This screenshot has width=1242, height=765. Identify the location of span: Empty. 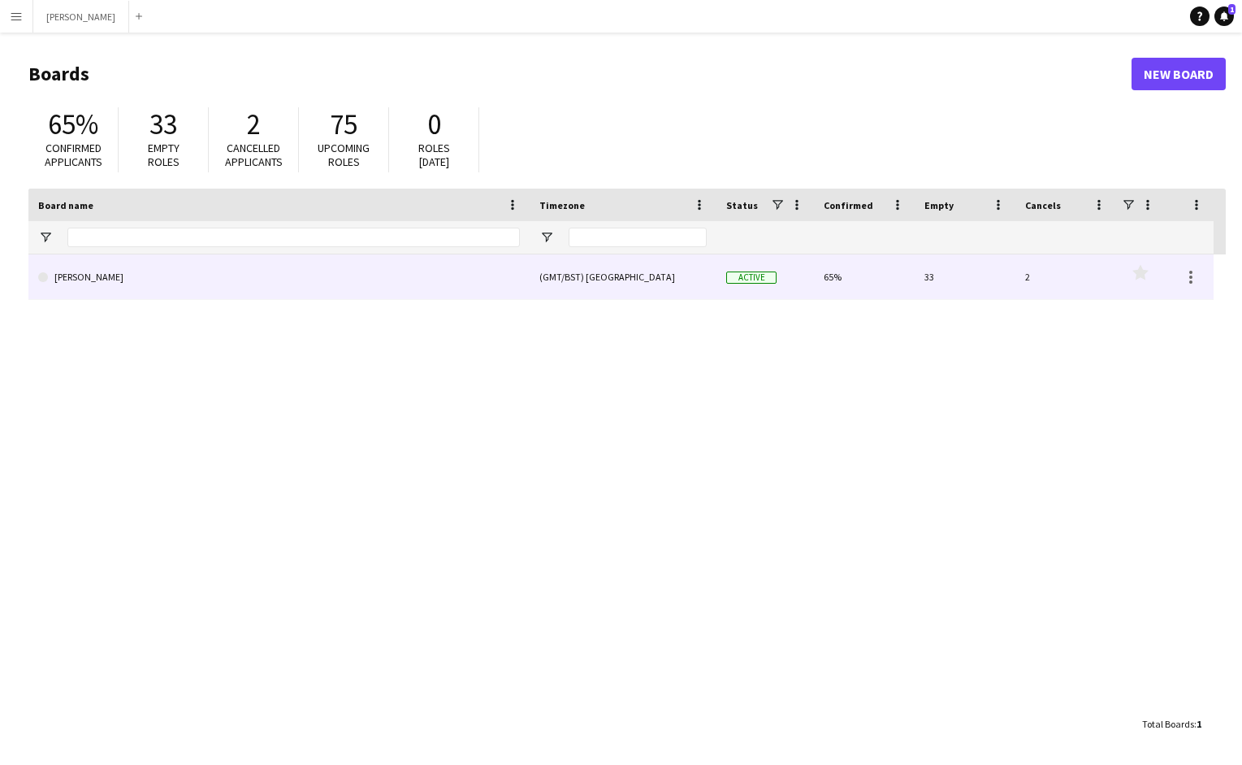
(939, 205).